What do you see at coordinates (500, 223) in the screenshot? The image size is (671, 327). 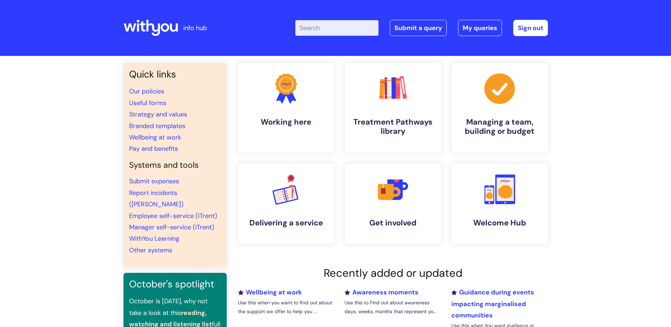 I see `h4: Welcome Hub` at bounding box center [500, 223].